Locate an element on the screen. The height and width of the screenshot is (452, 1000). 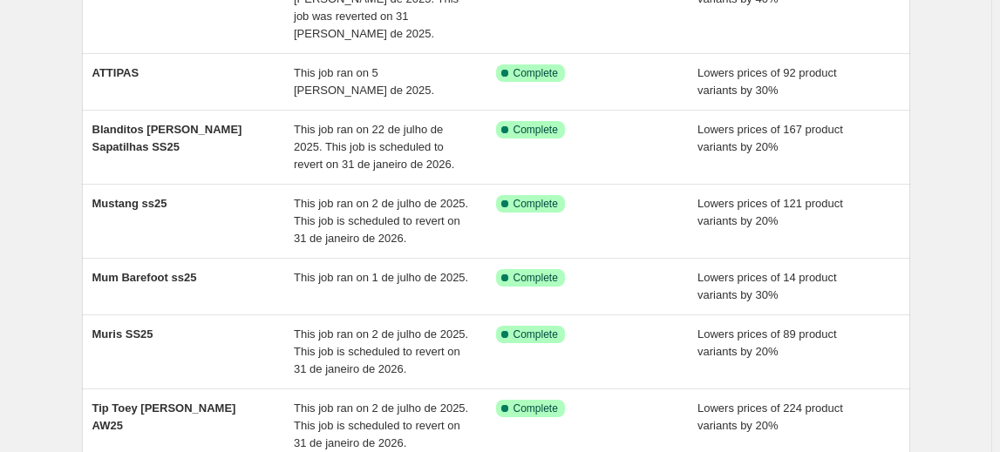
span: Lowers prices of 92 product variants by 30% is located at coordinates (767, 81).